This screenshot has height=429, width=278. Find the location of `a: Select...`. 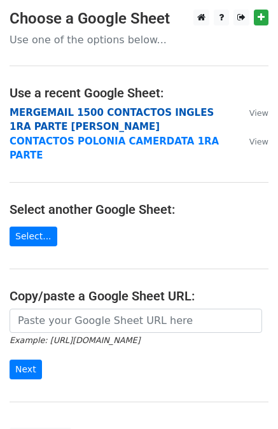

a: Select... is located at coordinates (33, 236).